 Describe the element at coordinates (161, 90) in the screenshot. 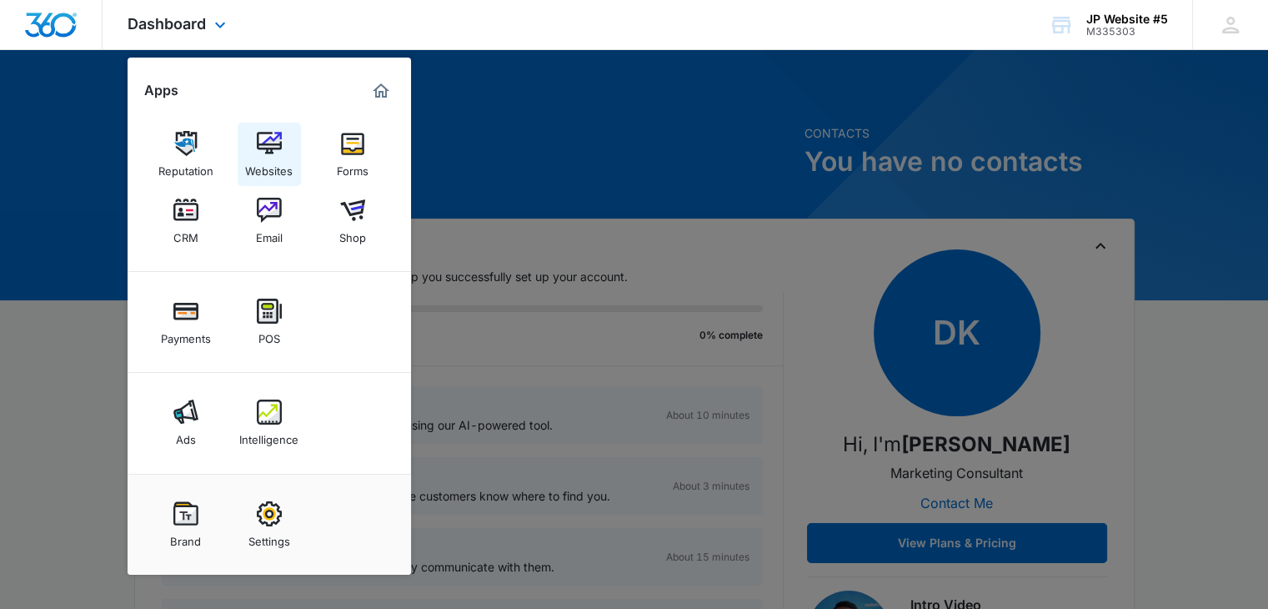

I see `h2: Apps` at that location.